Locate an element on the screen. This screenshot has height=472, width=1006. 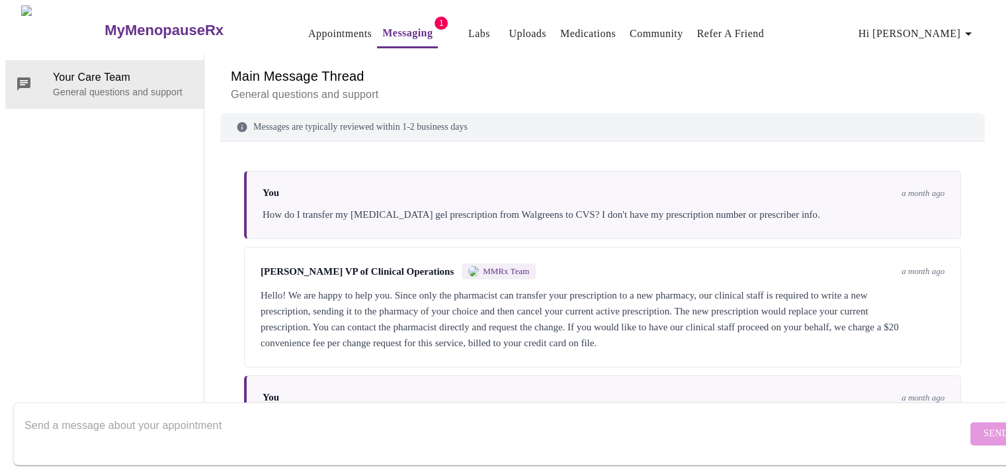
span: 1 is located at coordinates (441, 23).